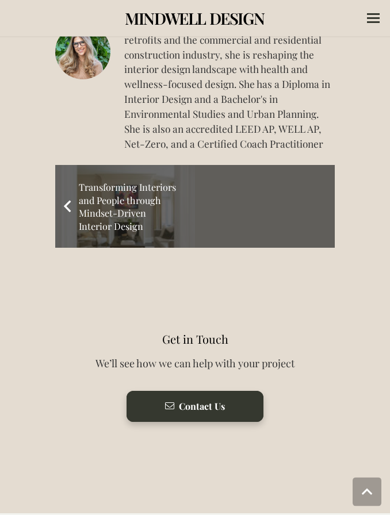 The image size is (390, 515). What do you see at coordinates (195, 364) in the screenshot?
I see `p: We’ll see how we can help with your project` at bounding box center [195, 364].